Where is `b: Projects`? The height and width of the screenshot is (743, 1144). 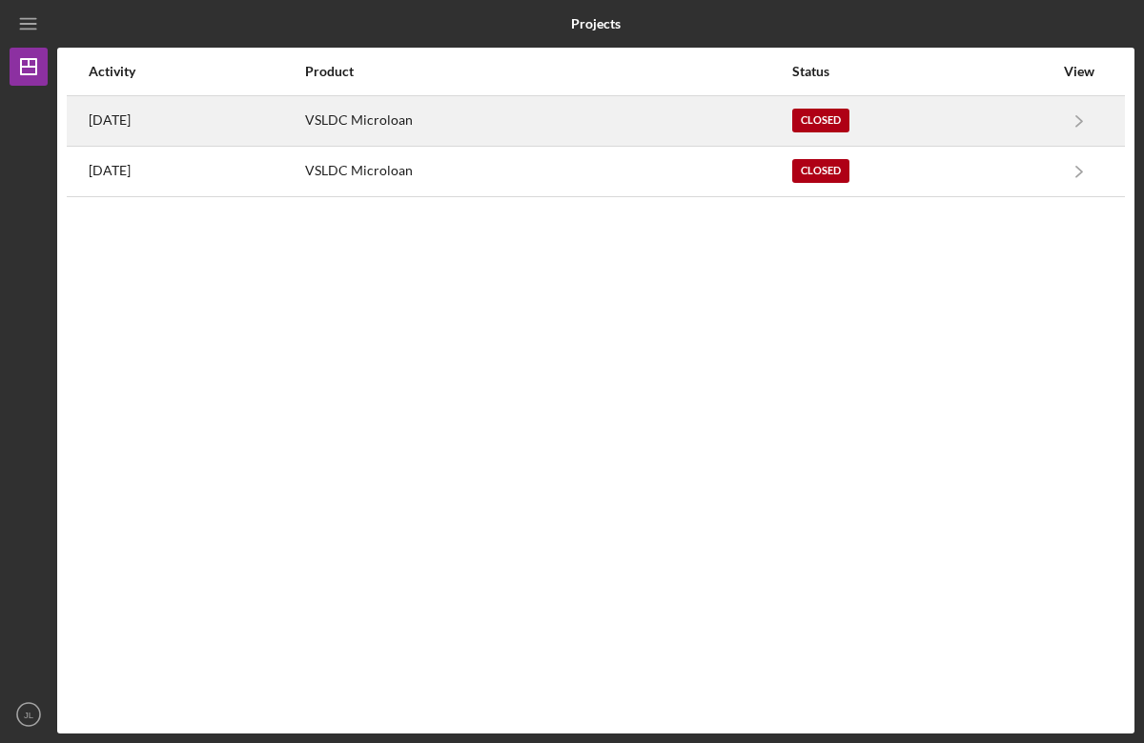 b: Projects is located at coordinates (596, 24).